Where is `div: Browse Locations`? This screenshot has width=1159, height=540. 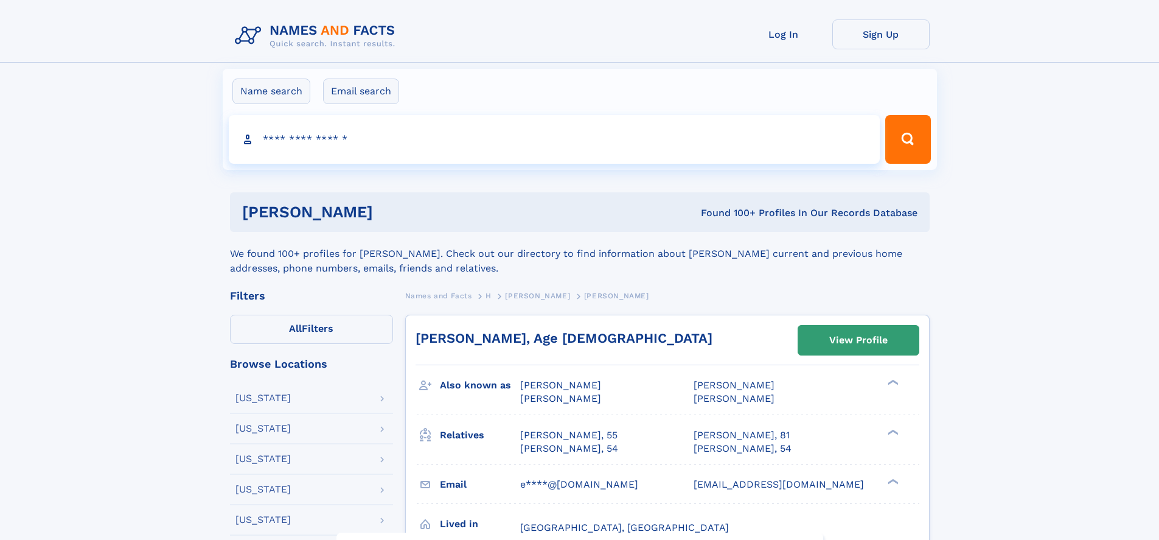
div: Browse Locations is located at coordinates (311, 364).